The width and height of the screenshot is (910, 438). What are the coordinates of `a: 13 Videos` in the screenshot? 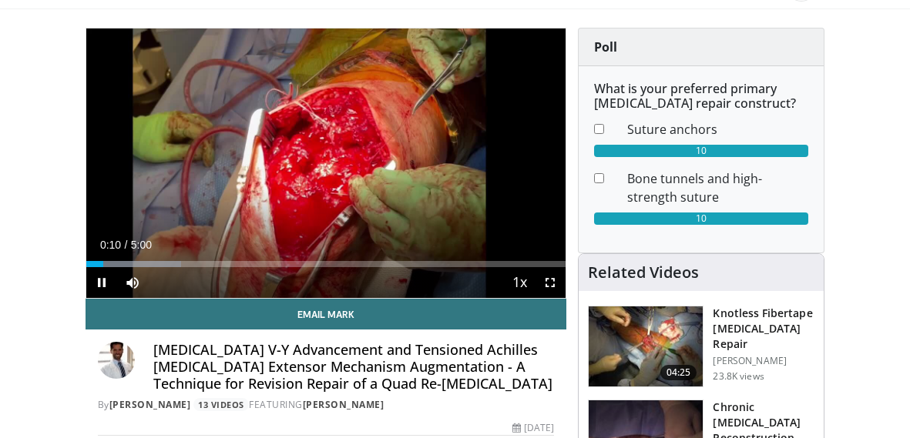 It's located at (221, 404).